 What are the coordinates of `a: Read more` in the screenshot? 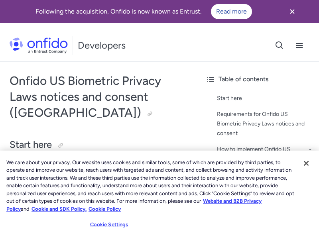 It's located at (231, 12).